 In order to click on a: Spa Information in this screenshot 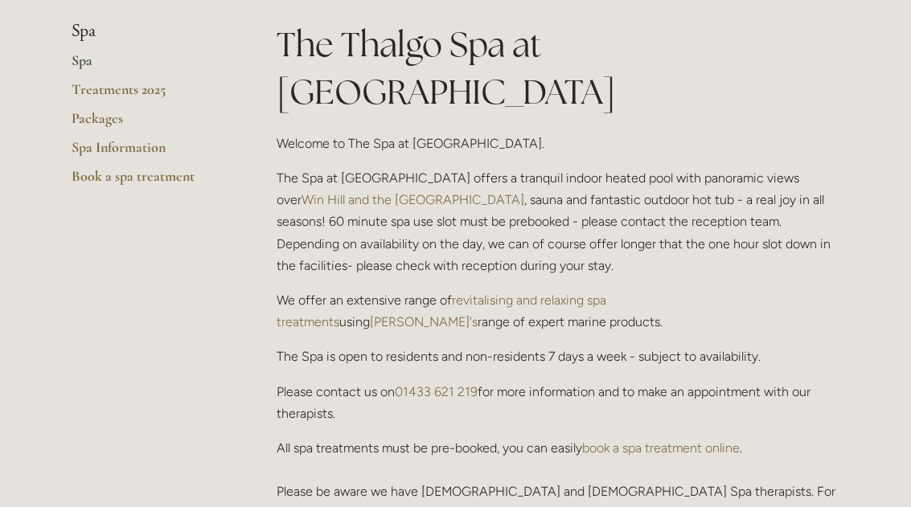, I will do `click(148, 154)`.